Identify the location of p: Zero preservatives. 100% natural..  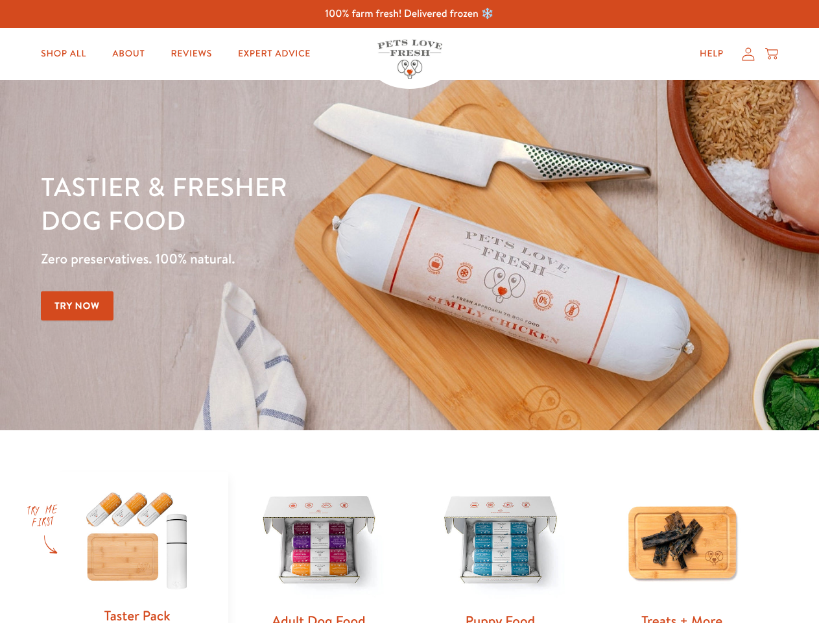
(287, 259).